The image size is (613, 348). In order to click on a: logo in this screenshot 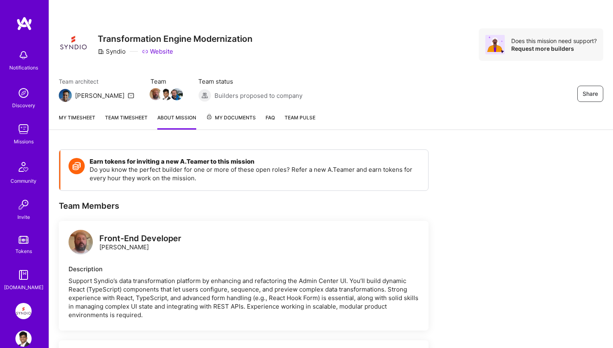, I will do `click(81, 243)`.